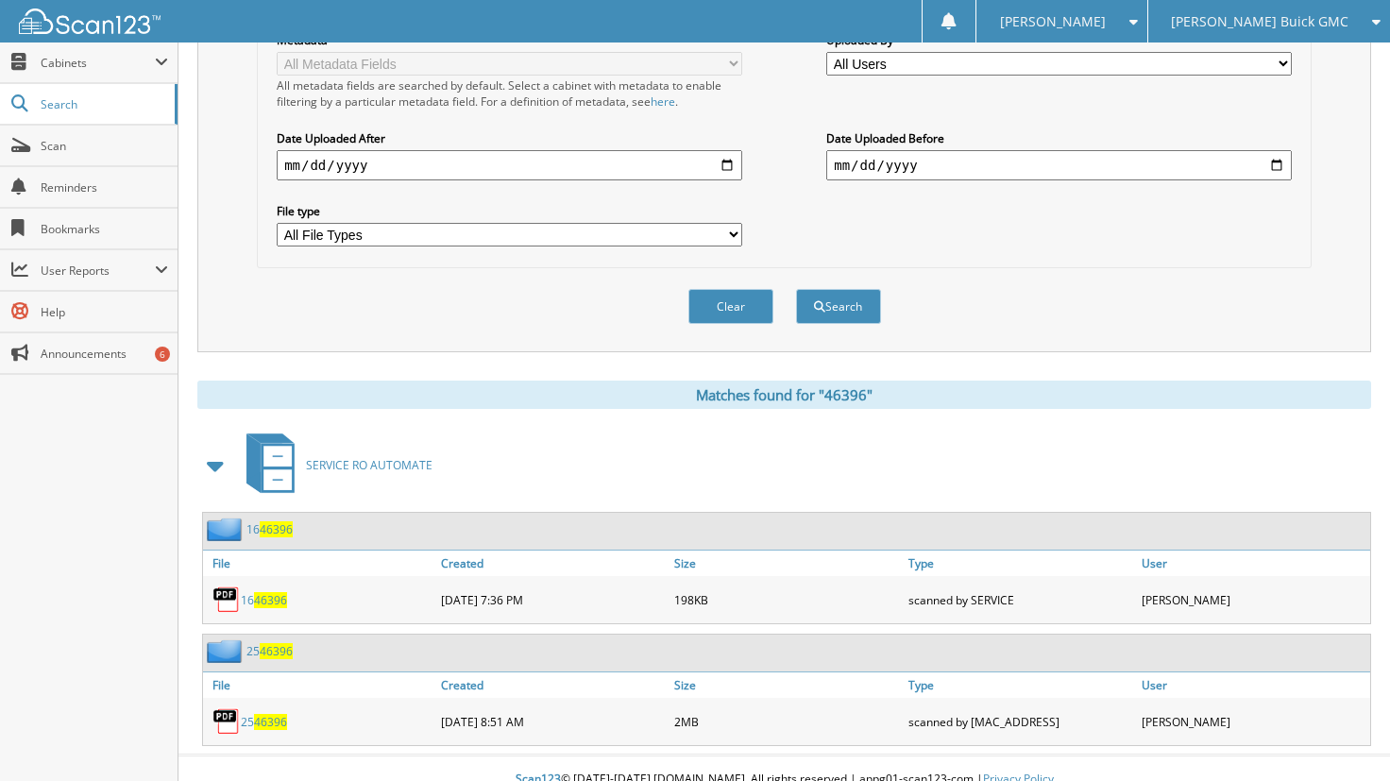 The image size is (1390, 781). I want to click on div: scanned by SERVICE, so click(1020, 599).